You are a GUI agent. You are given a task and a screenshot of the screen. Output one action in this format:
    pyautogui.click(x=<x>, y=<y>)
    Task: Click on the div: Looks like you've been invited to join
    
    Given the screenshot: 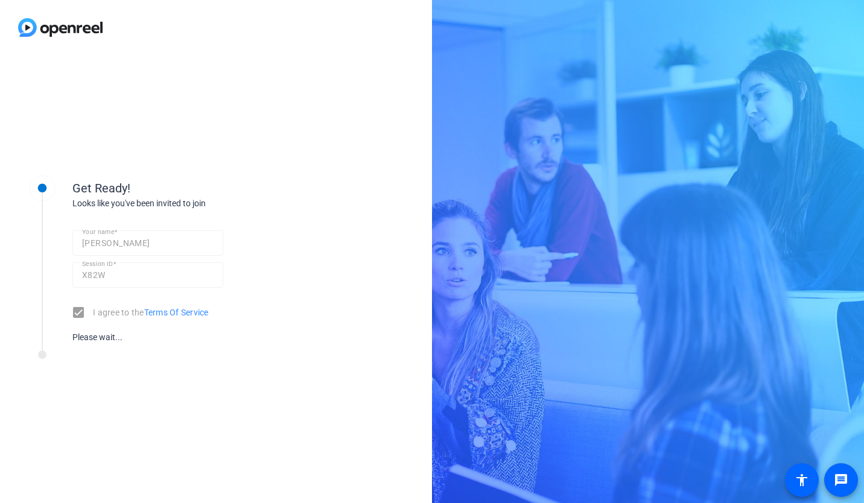 What is the action you would take?
    pyautogui.click(x=193, y=203)
    